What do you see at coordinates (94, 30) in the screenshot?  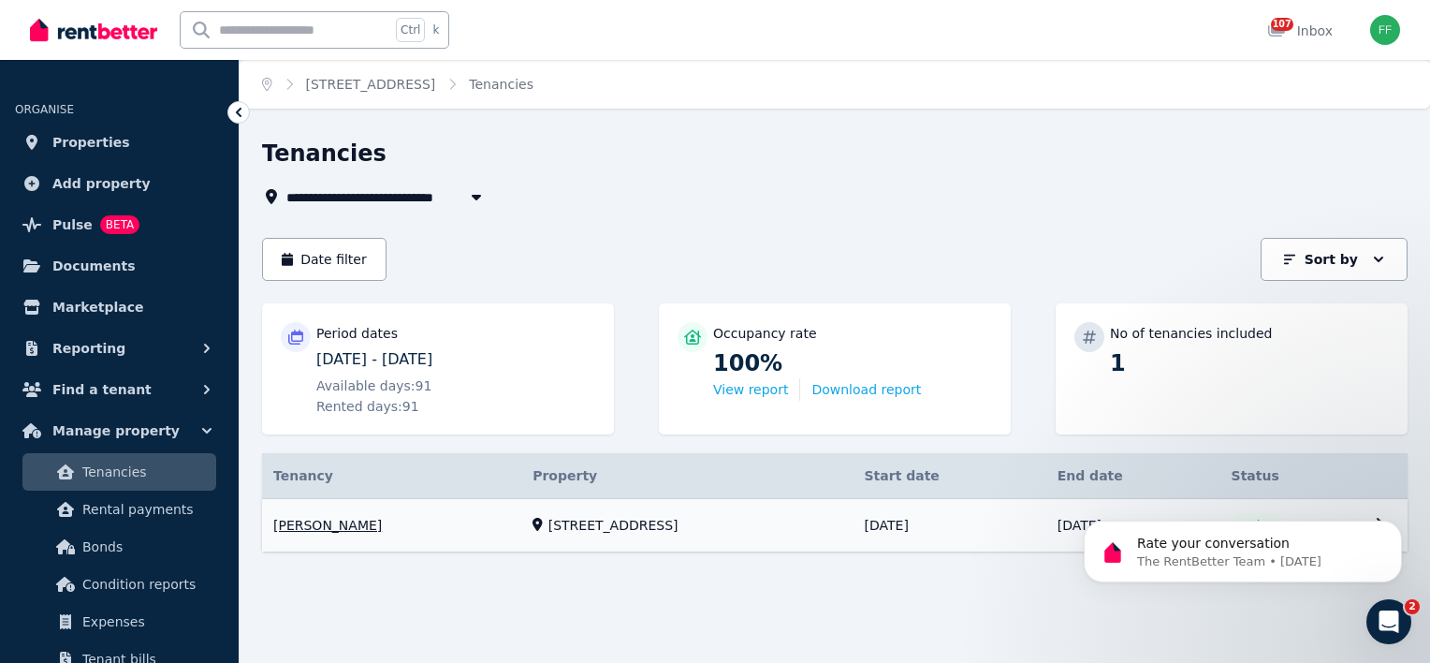 I see `img: RentBetter` at bounding box center [94, 30].